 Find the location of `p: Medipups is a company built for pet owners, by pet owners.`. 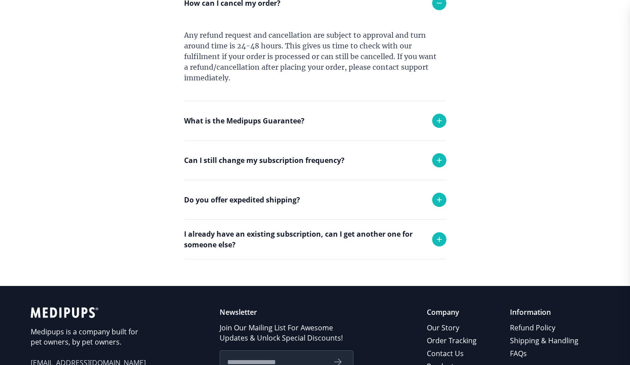

p: Medipups is a company built for pet owners, by pet owners. is located at coordinates (88, 337).